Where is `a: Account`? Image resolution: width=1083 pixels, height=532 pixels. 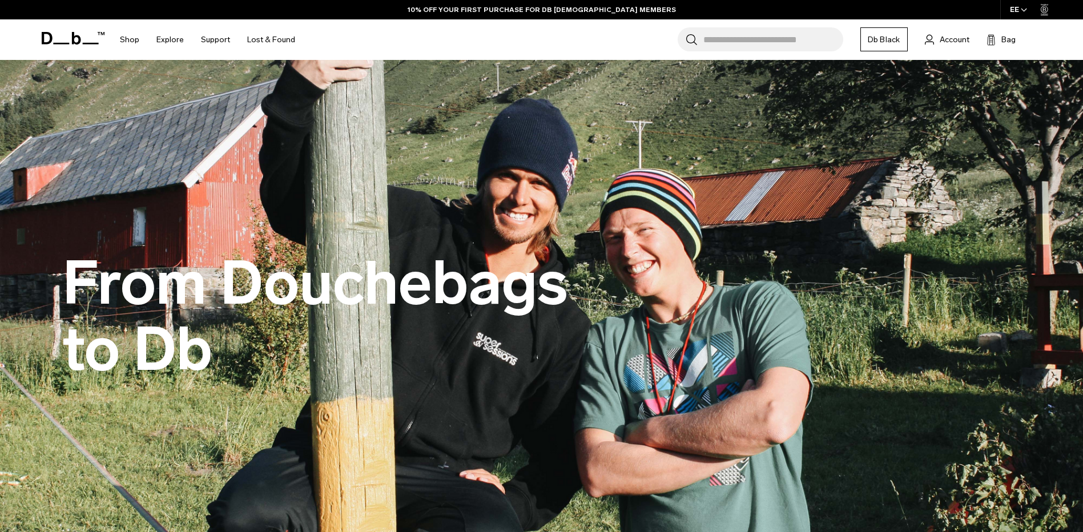 a: Account is located at coordinates (947, 39).